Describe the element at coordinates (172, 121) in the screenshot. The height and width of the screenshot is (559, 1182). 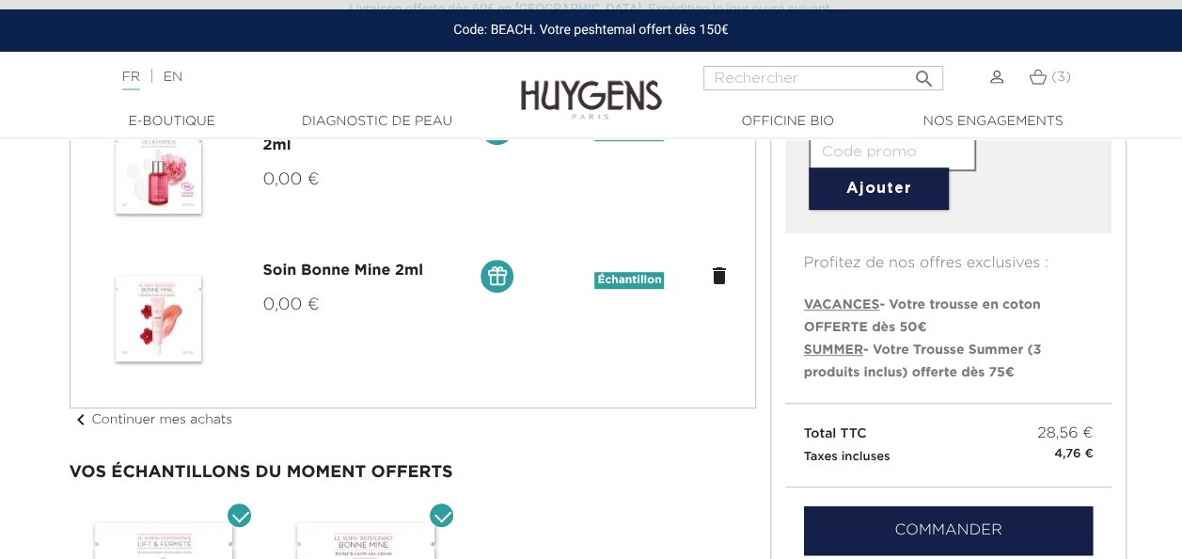
I see `a: E-Boutique` at that location.